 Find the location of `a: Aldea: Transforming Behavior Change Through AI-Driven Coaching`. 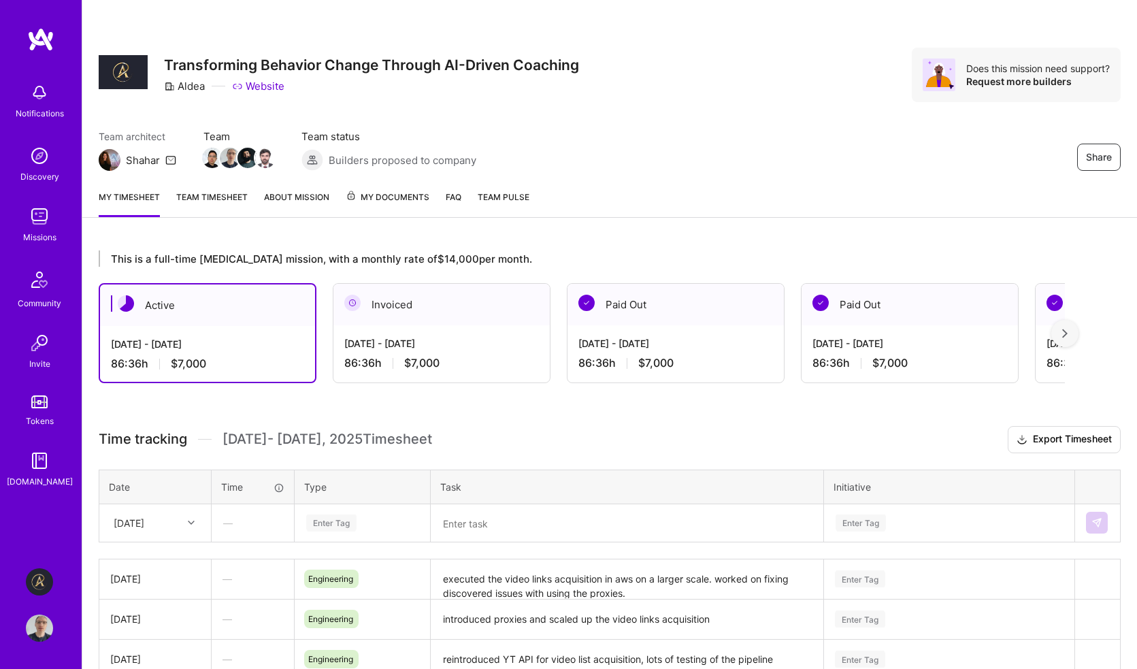

a: Aldea: Transforming Behavior Change Through AI-Driven Coaching is located at coordinates (39, 582).